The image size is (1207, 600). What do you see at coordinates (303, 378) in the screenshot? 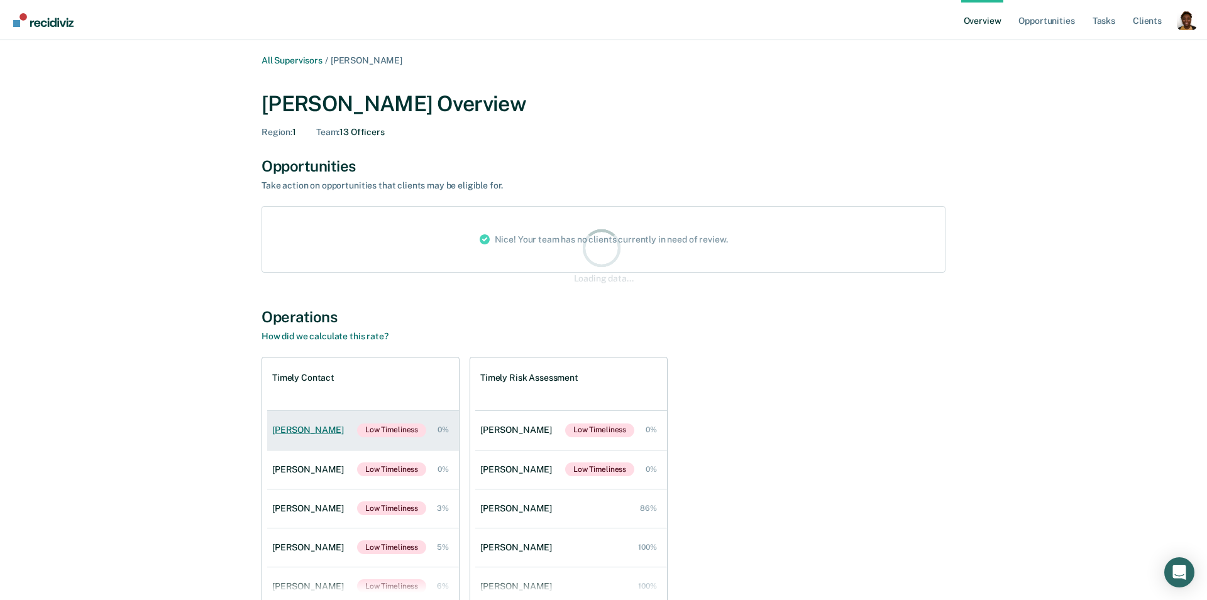
I see `h1: Timely Contact` at bounding box center [303, 378].